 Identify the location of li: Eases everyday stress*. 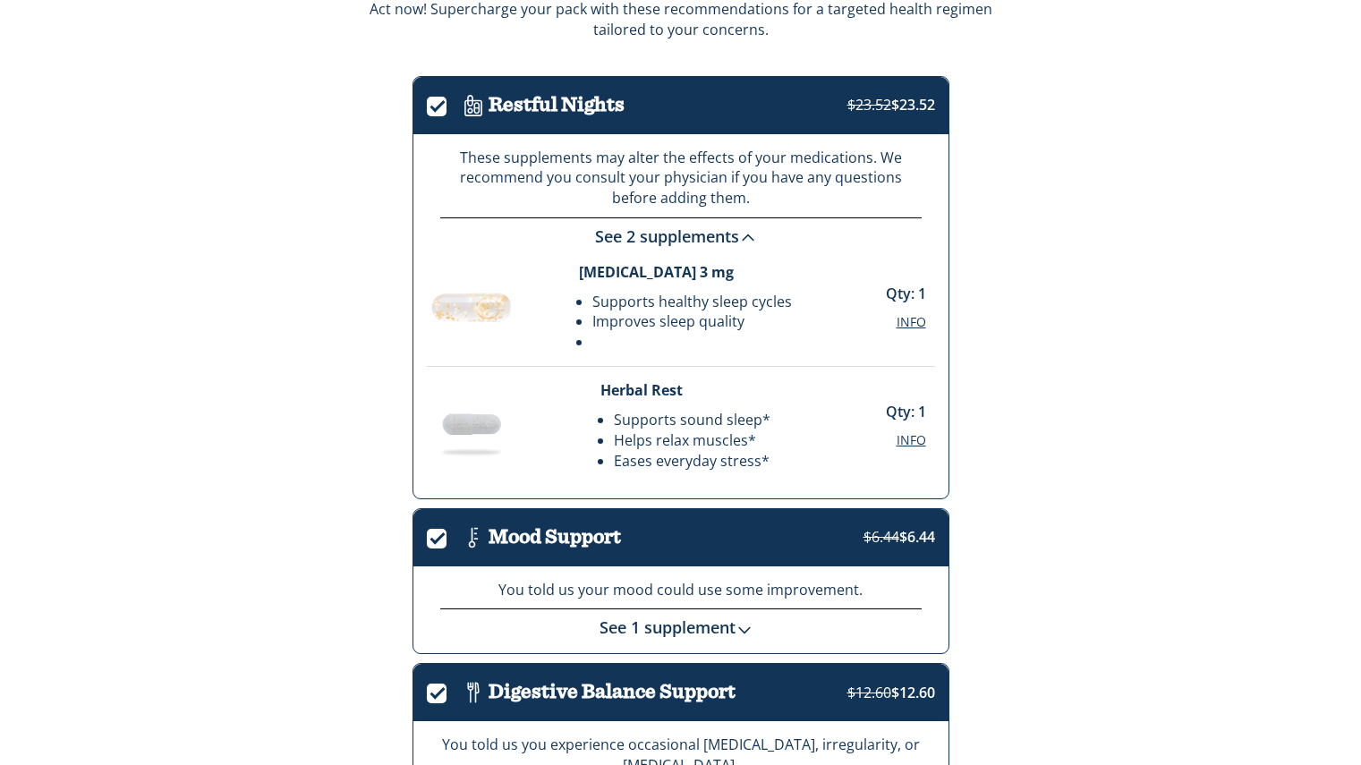
(692, 461).